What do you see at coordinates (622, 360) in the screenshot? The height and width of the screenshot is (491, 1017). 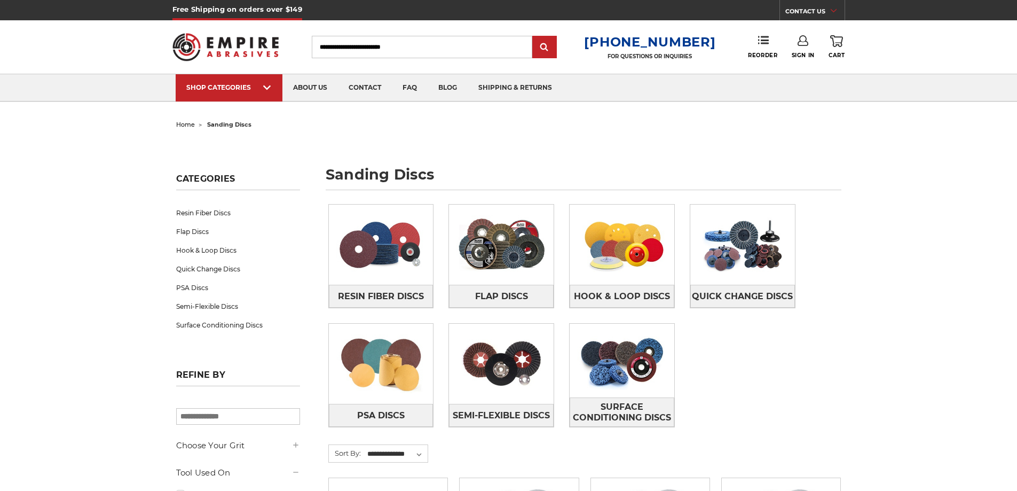 I see `img: Surface Conditioning Discs` at bounding box center [622, 360].